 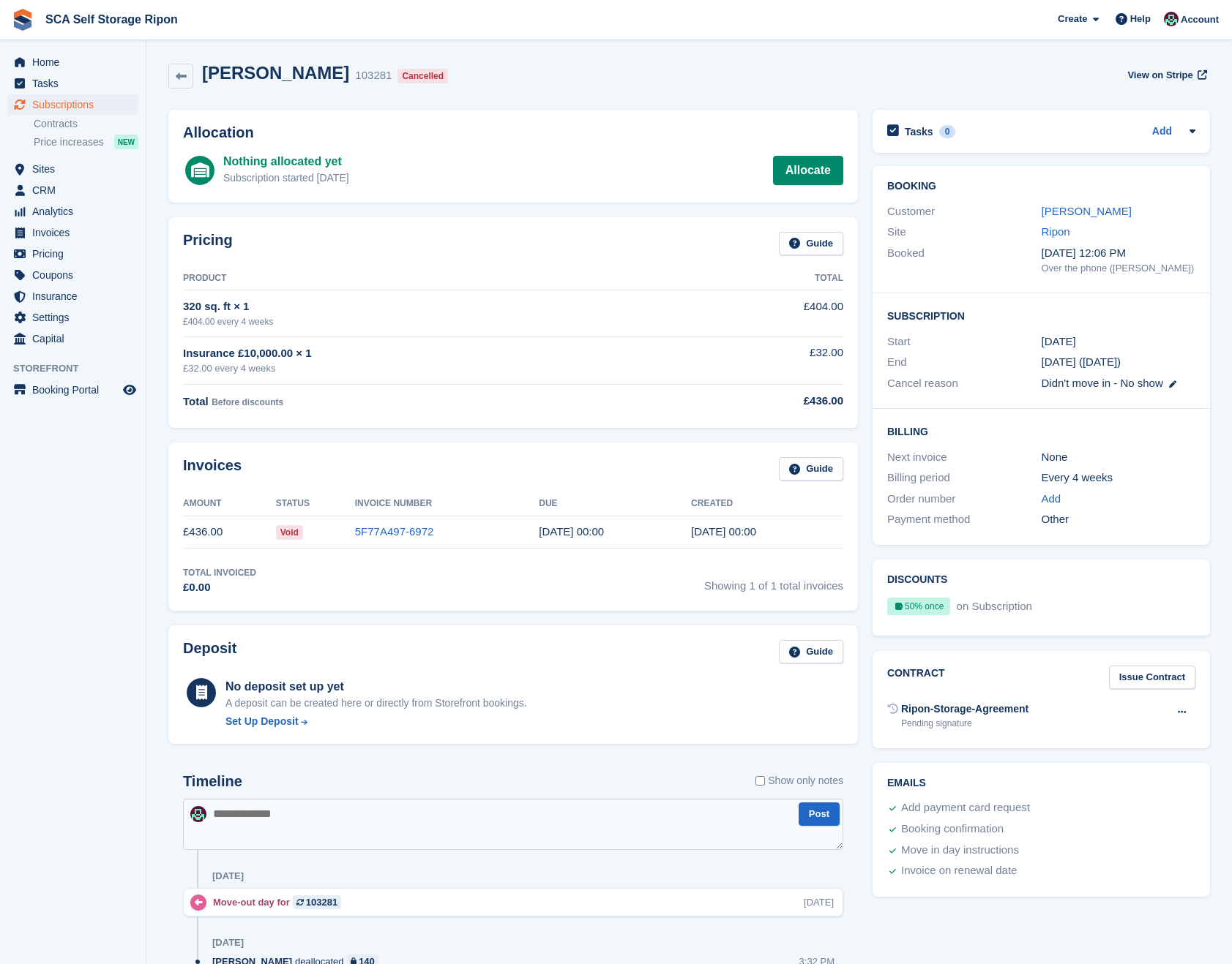 What do you see at coordinates (76, 317) in the screenshot?
I see `span: Settings` at bounding box center [76, 317].